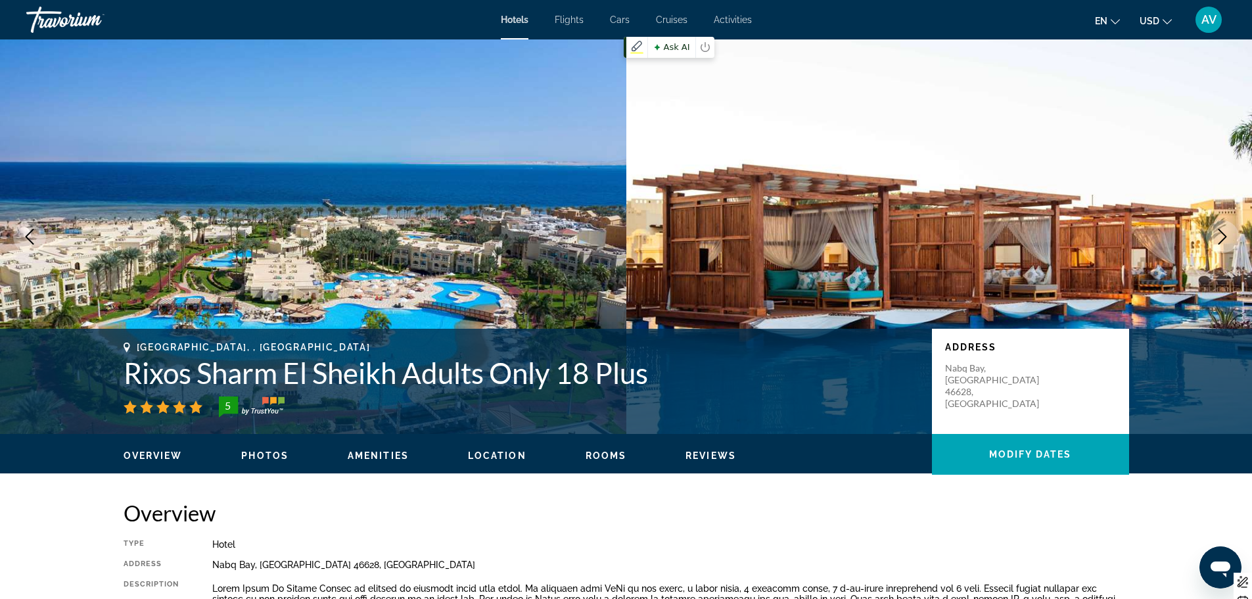 The width and height of the screenshot is (1252, 599). Describe the element at coordinates (1222, 237) in the screenshot. I see `button: Next image` at that location.